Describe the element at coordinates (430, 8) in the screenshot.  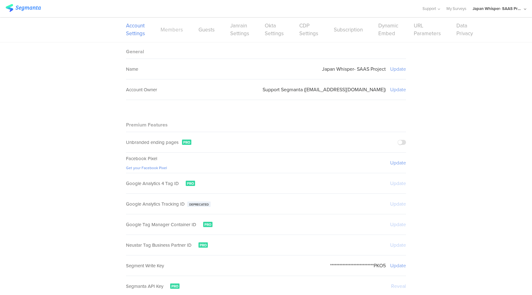
I see `span: Support` at that location.